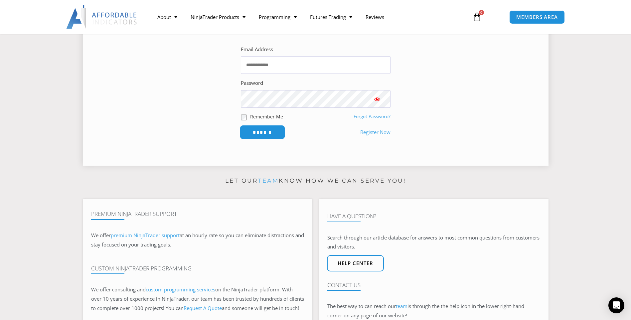 The width and height of the screenshot is (631, 320). What do you see at coordinates (375, 132) in the screenshot?
I see `a: Register Now` at bounding box center [375, 132].